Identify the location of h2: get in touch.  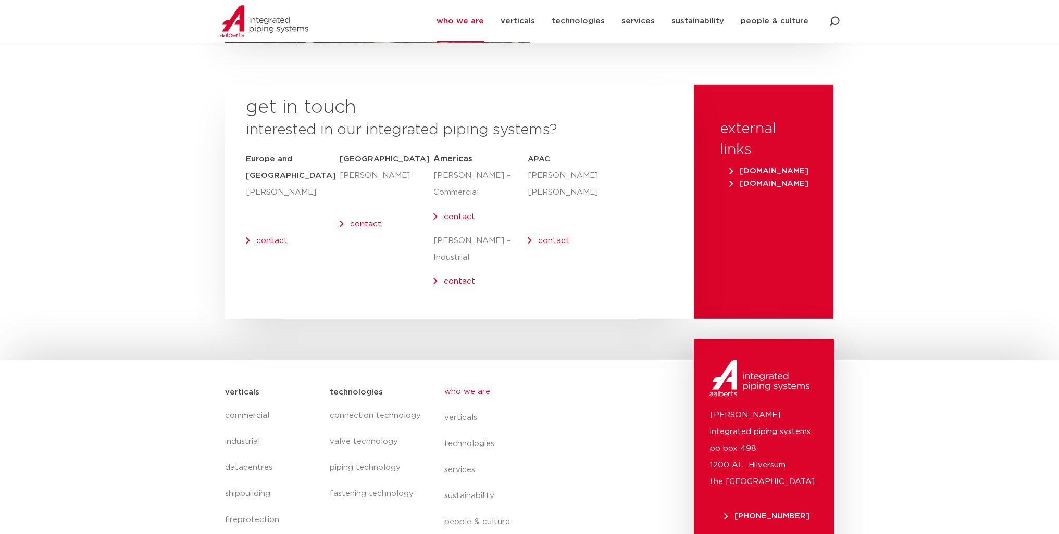
(301, 108).